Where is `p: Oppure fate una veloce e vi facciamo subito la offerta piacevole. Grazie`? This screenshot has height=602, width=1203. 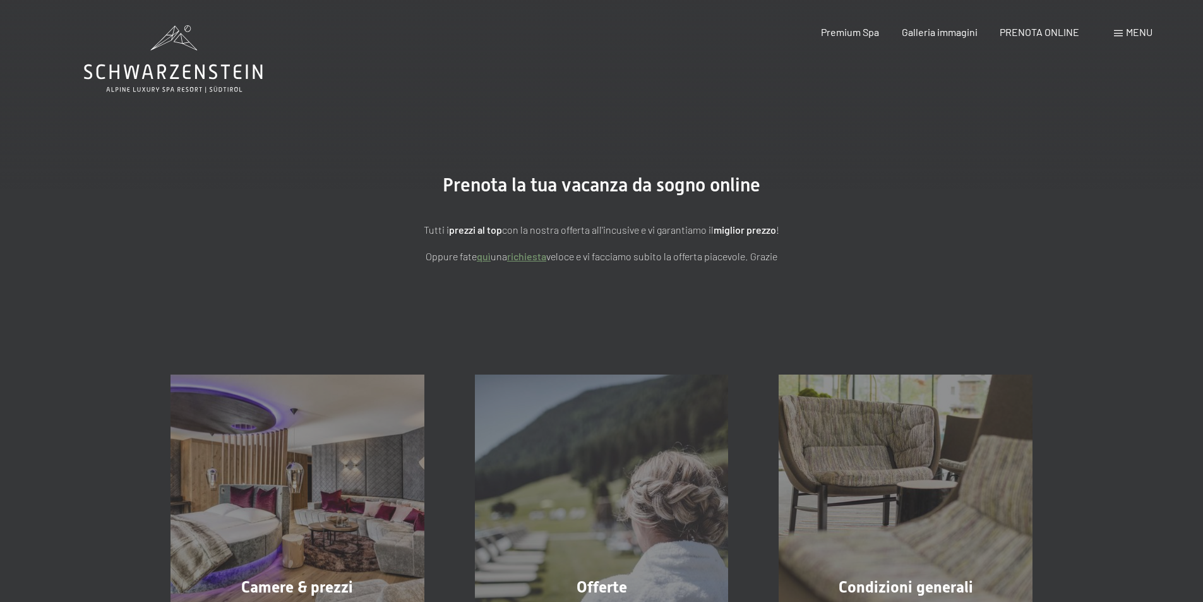
p: Oppure fate una veloce e vi facciamo subito la offerta piacevole. Grazie is located at coordinates (602, 256).